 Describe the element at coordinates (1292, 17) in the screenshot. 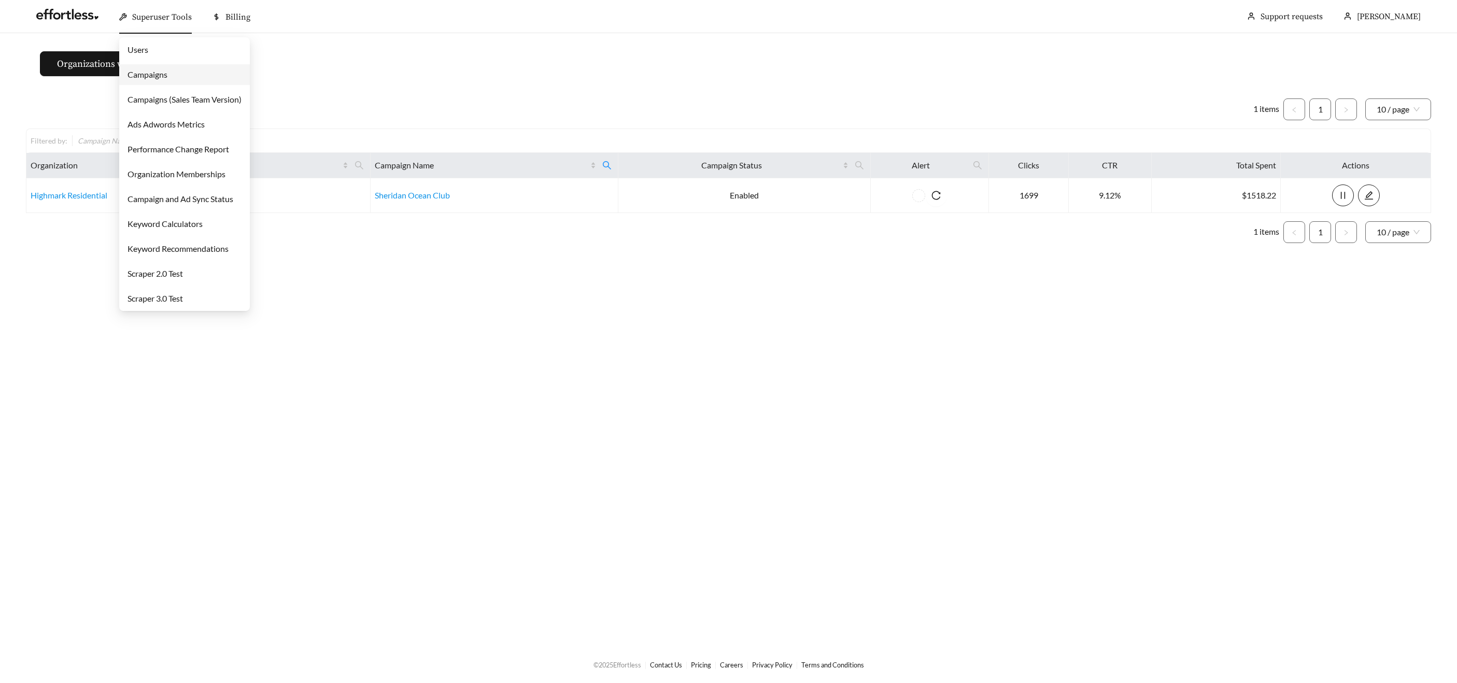

I see `a: Support requests` at that location.